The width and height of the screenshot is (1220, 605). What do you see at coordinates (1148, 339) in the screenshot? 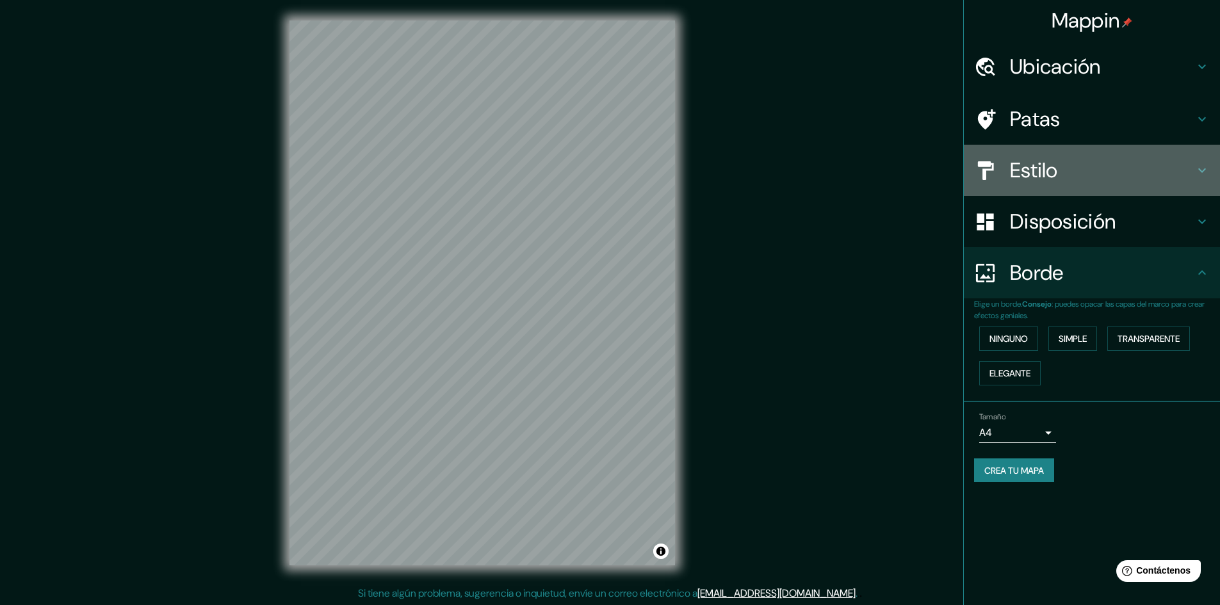
I see `font: Transparente` at bounding box center [1148, 339].